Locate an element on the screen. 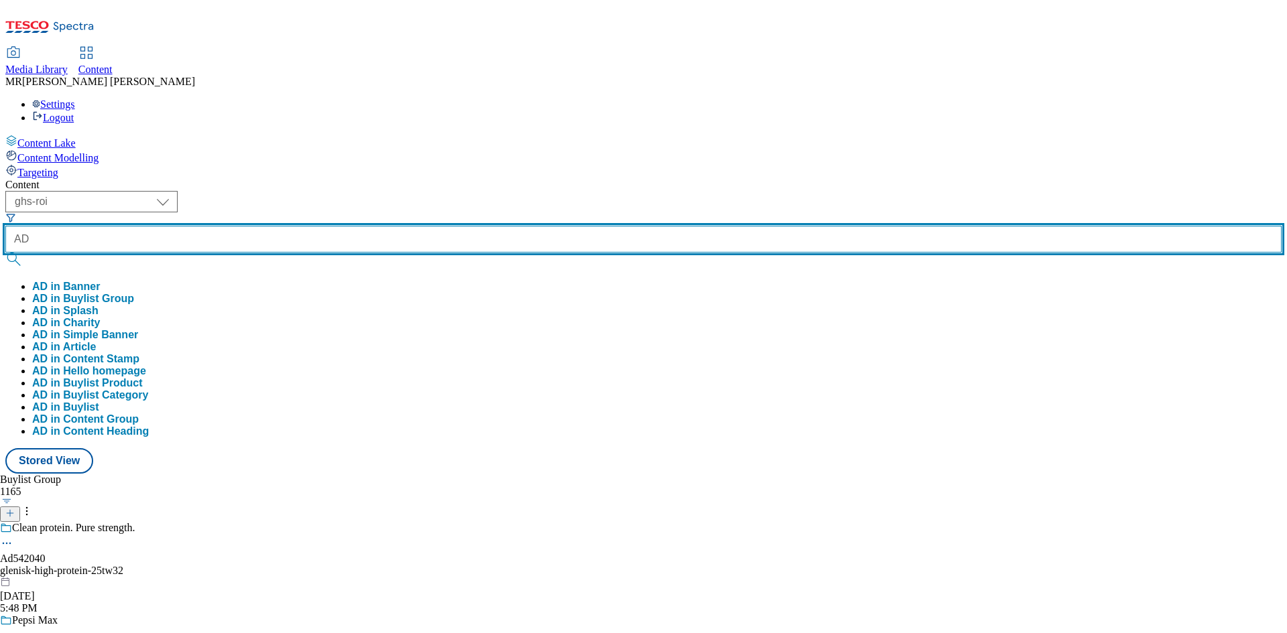  span: MR is located at coordinates (13, 81).